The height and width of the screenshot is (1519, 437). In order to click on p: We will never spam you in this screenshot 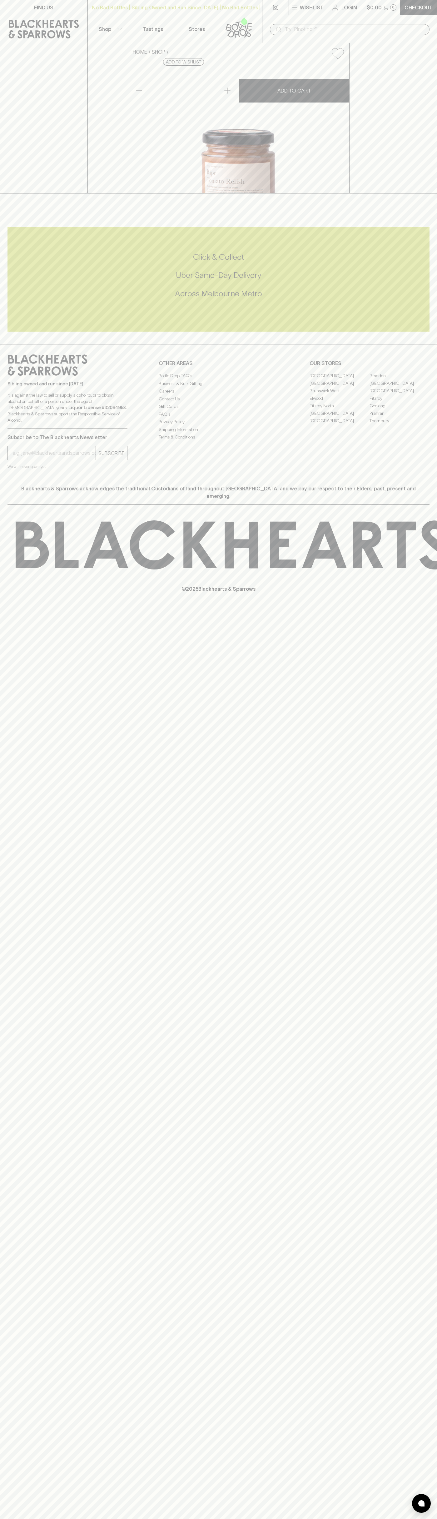, I will do `click(68, 467)`.